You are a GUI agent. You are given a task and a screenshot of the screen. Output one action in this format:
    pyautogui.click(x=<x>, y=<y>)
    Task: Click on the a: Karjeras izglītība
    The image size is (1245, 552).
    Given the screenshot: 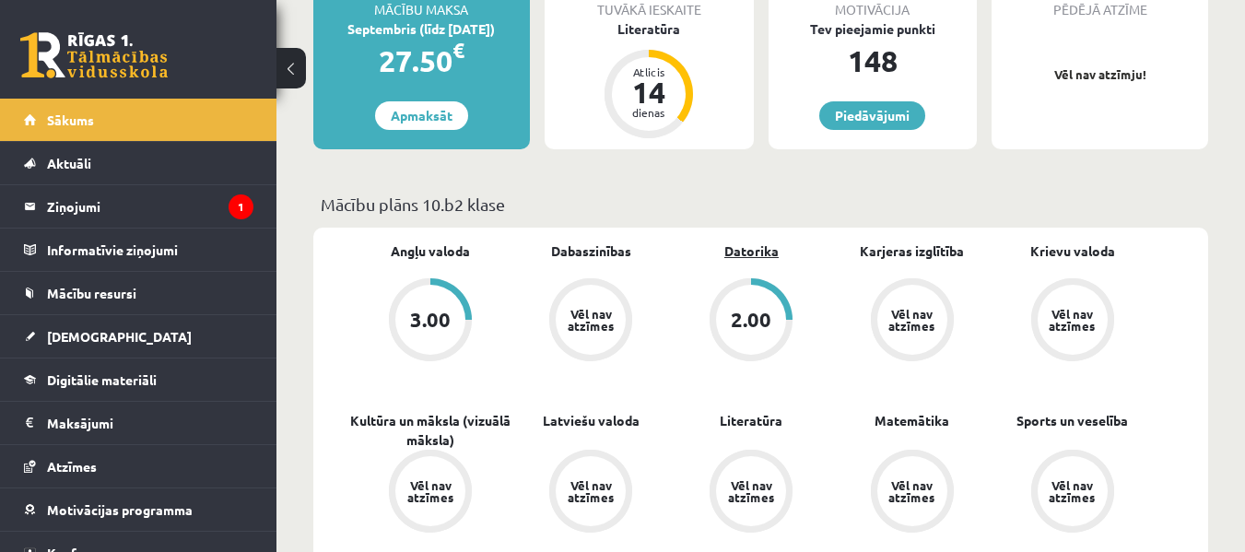 What is the action you would take?
    pyautogui.click(x=912, y=251)
    